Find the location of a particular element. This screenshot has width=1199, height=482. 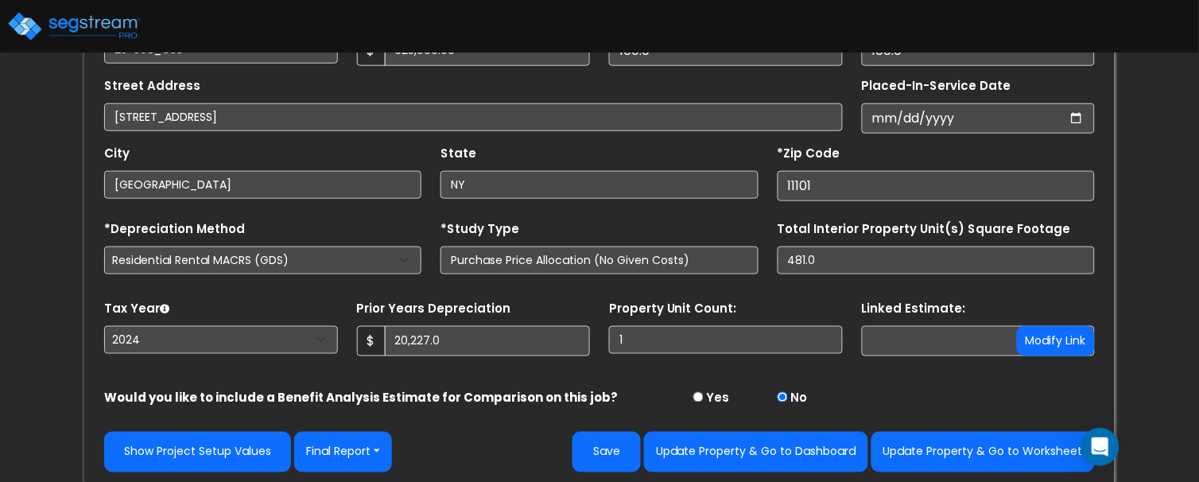

label: *Study Type is located at coordinates (480, 229).